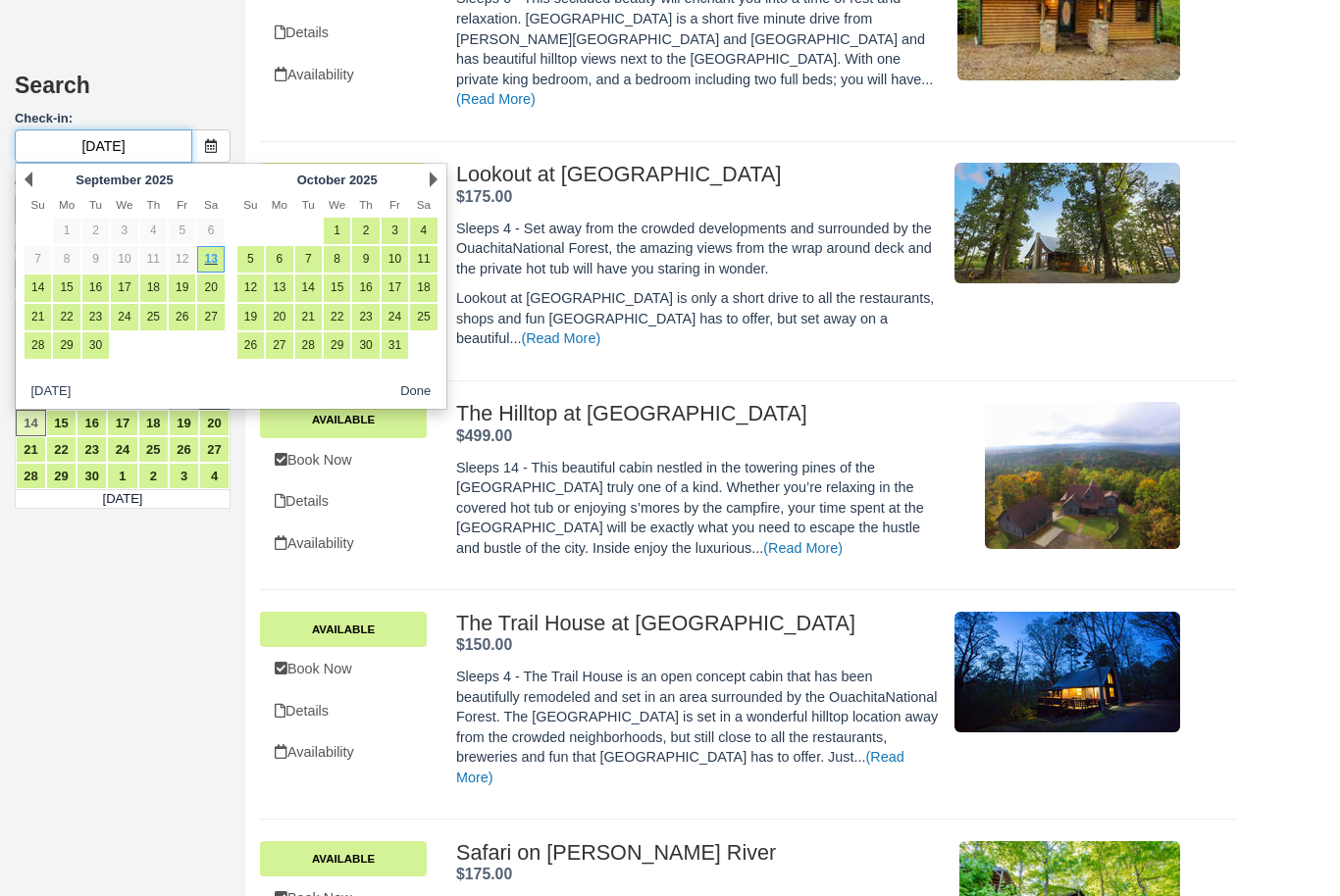 The height and width of the screenshot is (896, 1340). What do you see at coordinates (210, 259) in the screenshot?
I see `a: 13` at bounding box center [210, 259].